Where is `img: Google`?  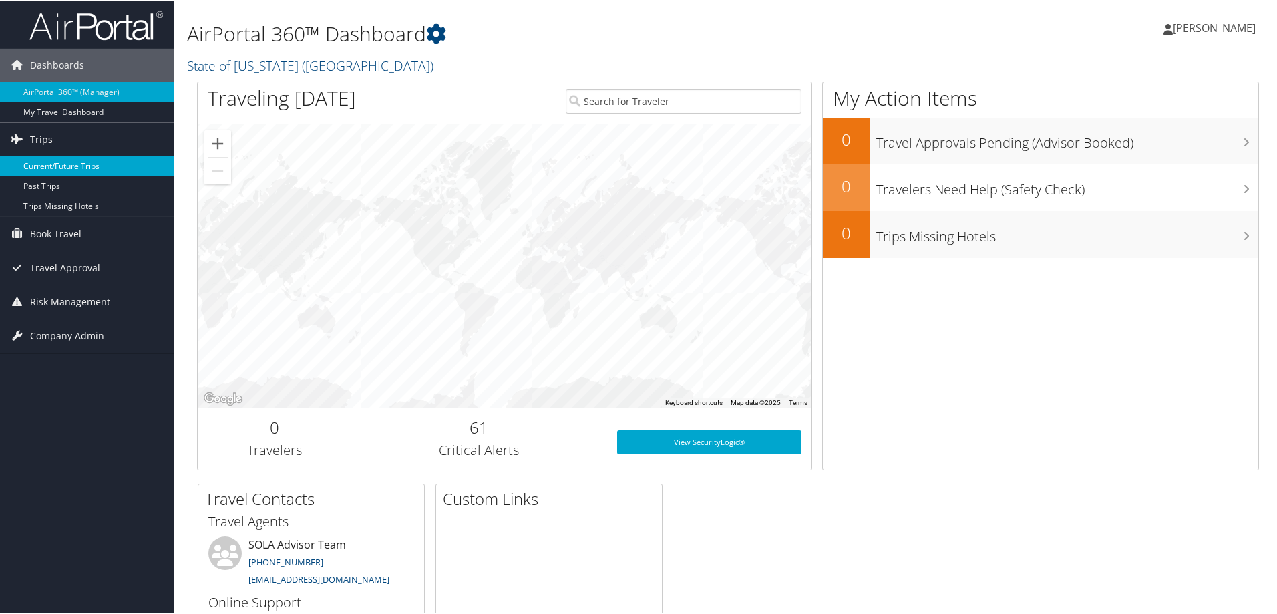 img: Google is located at coordinates (223, 397).